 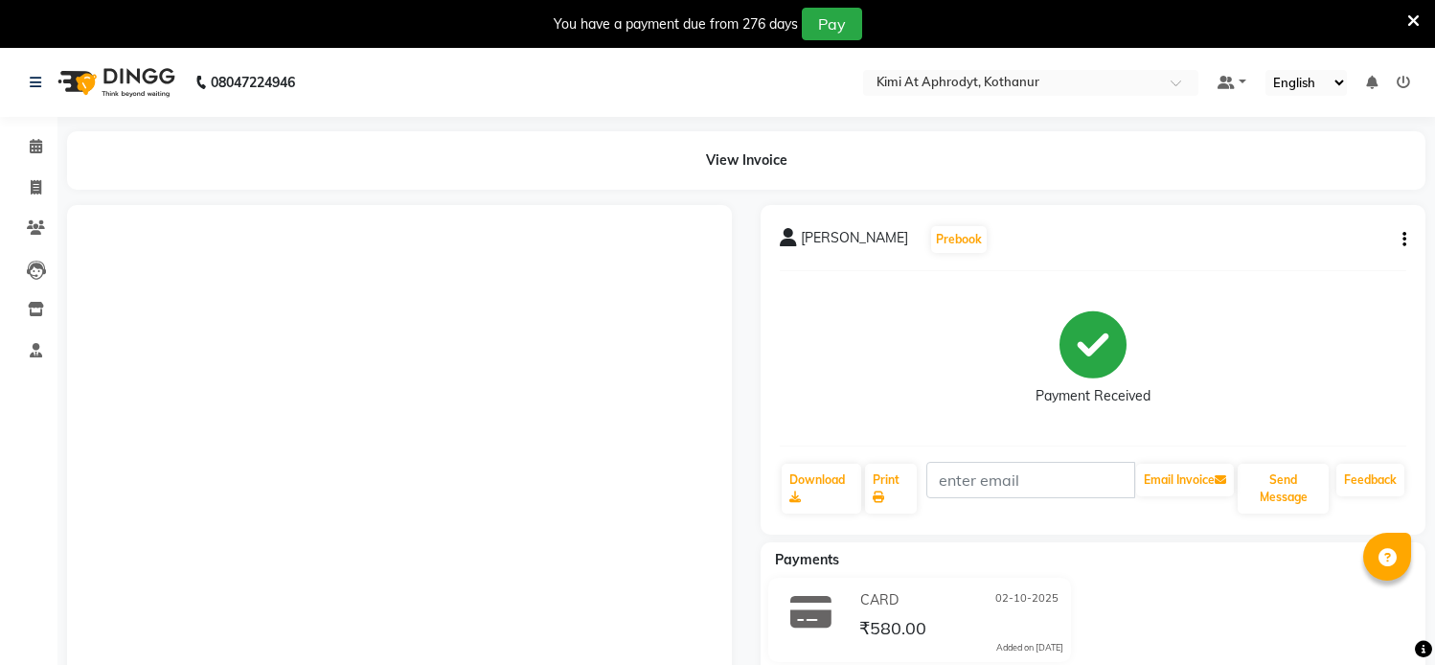 I want to click on span: ₹580.00, so click(x=893, y=630).